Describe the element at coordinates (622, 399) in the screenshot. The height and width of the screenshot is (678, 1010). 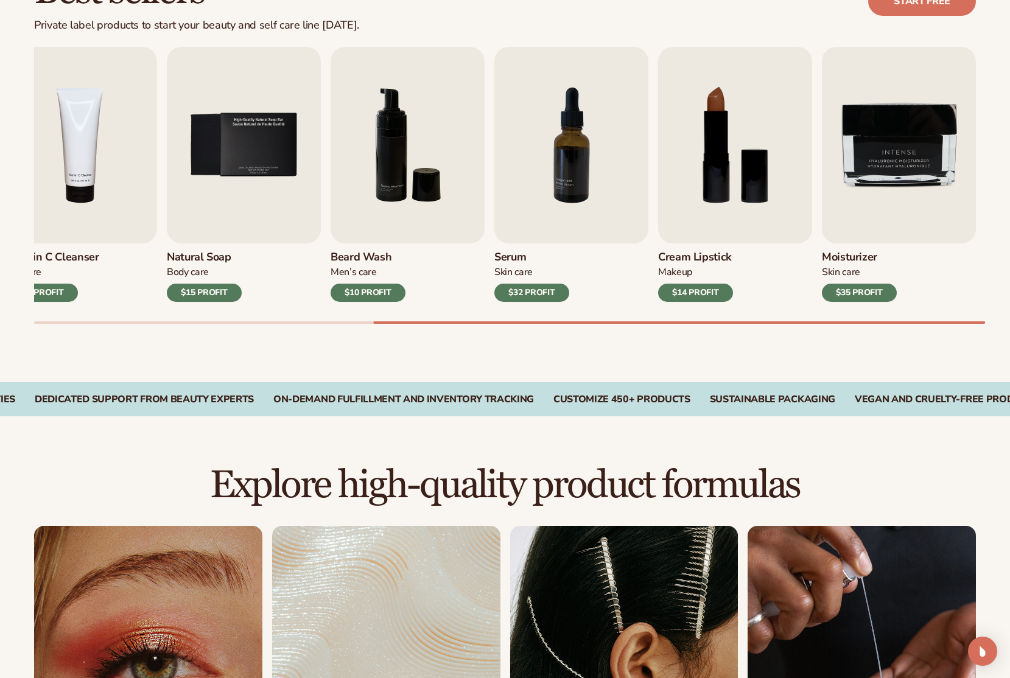
I see `div: CUSTOMIZE 450+ PRODUCTS` at that location.